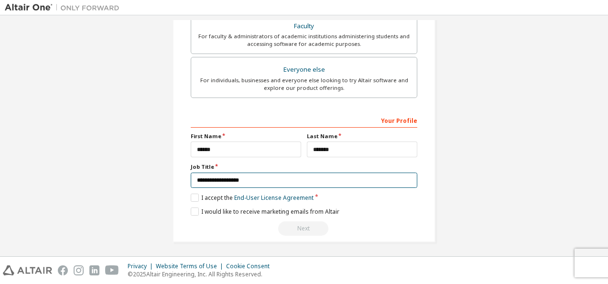 The width and height of the screenshot is (608, 284). Describe the element at coordinates (304, 26) in the screenshot. I see `div: Faculty` at that location.